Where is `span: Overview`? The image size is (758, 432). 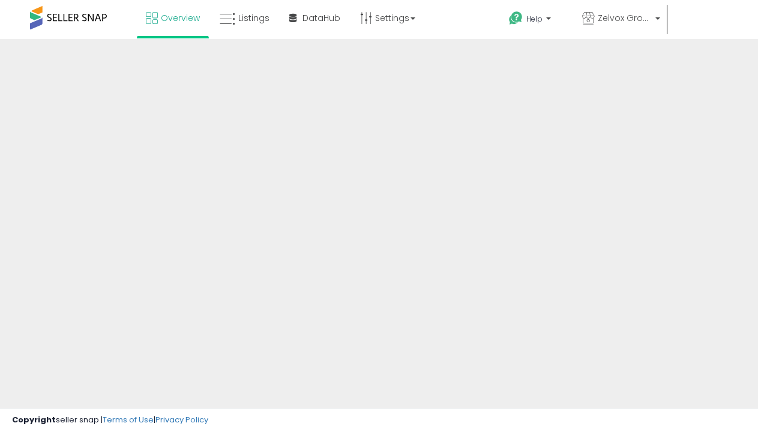 span: Overview is located at coordinates (180, 18).